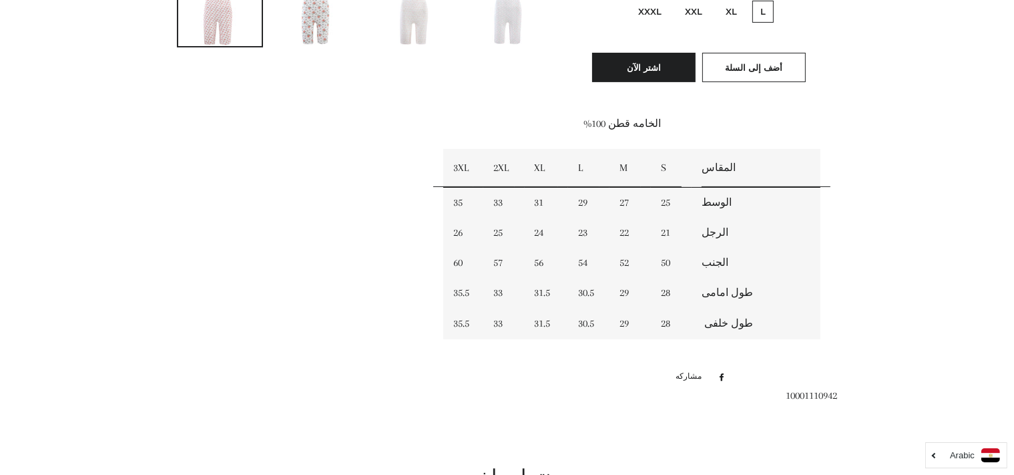 This screenshot has width=1014, height=475. Describe the element at coordinates (694, 11) in the screenshot. I see `label: XXL` at that location.